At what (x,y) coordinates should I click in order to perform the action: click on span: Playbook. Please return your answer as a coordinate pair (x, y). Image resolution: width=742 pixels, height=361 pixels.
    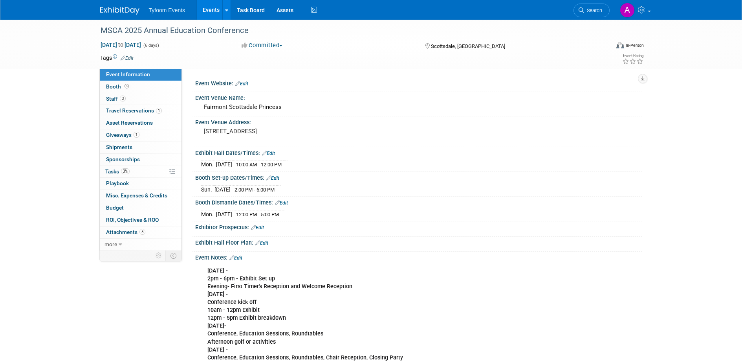
    Looking at the image, I should click on (118, 183).